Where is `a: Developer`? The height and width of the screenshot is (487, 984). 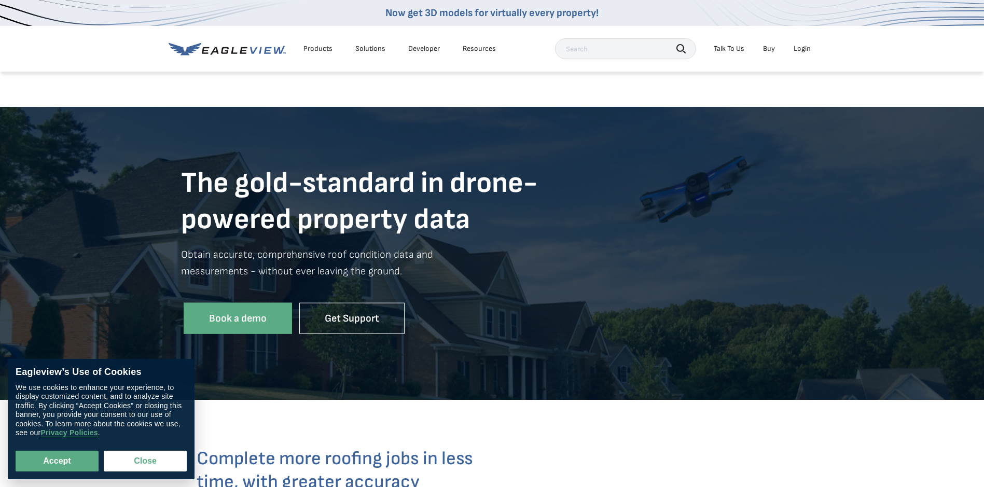
a: Developer is located at coordinates (424, 49).